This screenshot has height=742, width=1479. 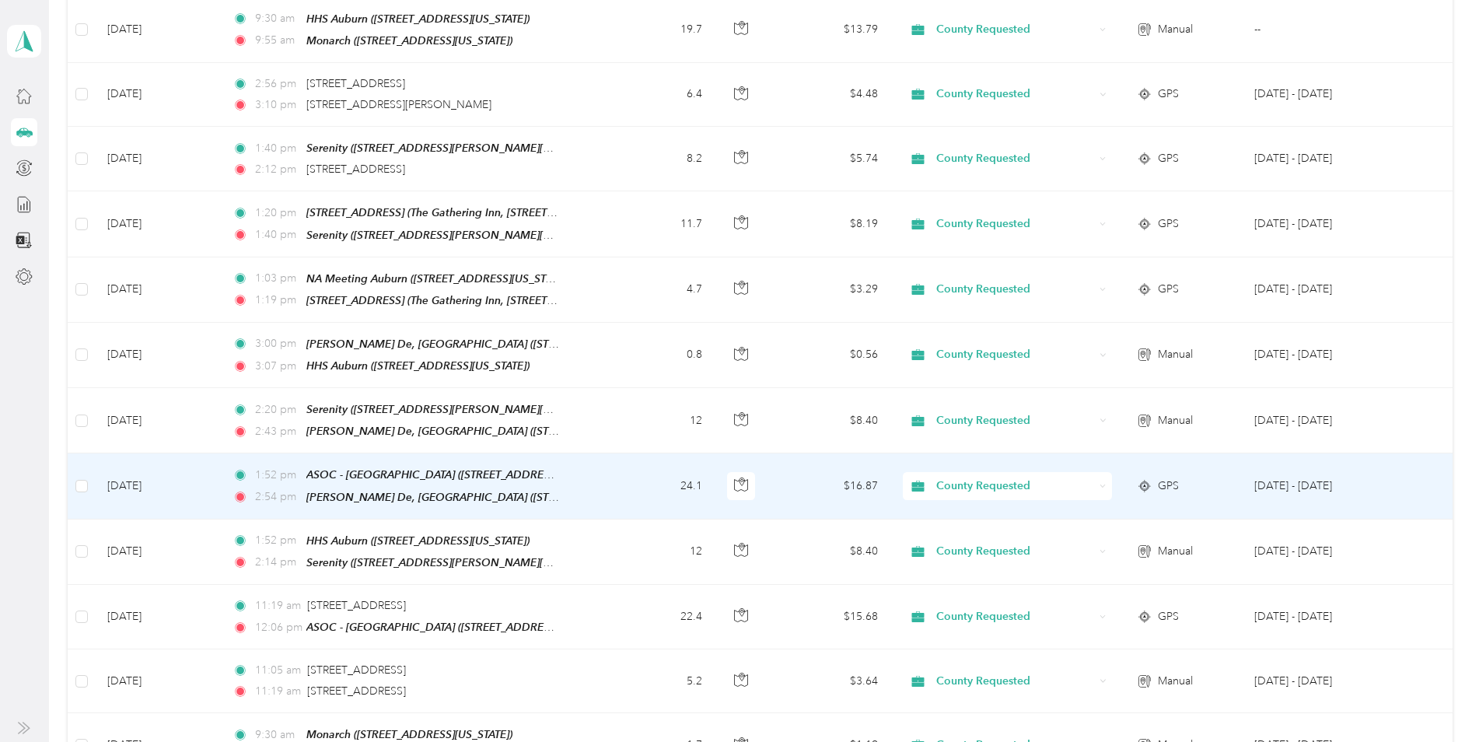 What do you see at coordinates (277, 497) in the screenshot?
I see `span: 2:54 pm` at bounding box center [277, 497].